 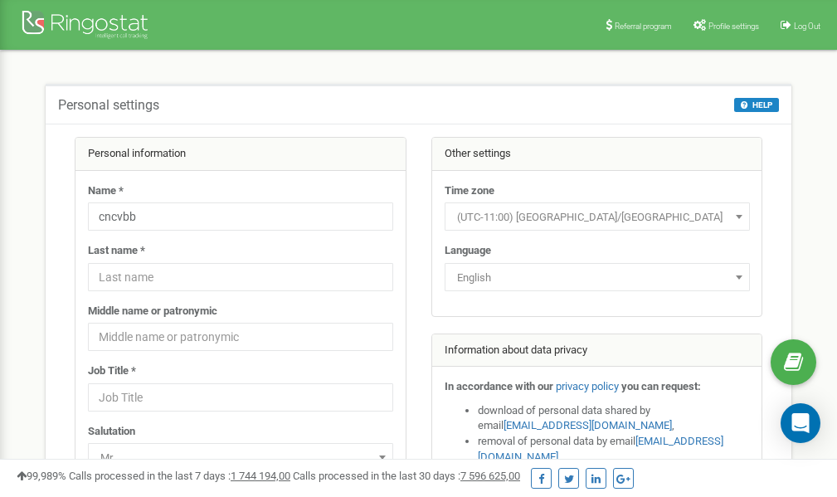 I want to click on label: Middle name or patronymic, so click(x=153, y=311).